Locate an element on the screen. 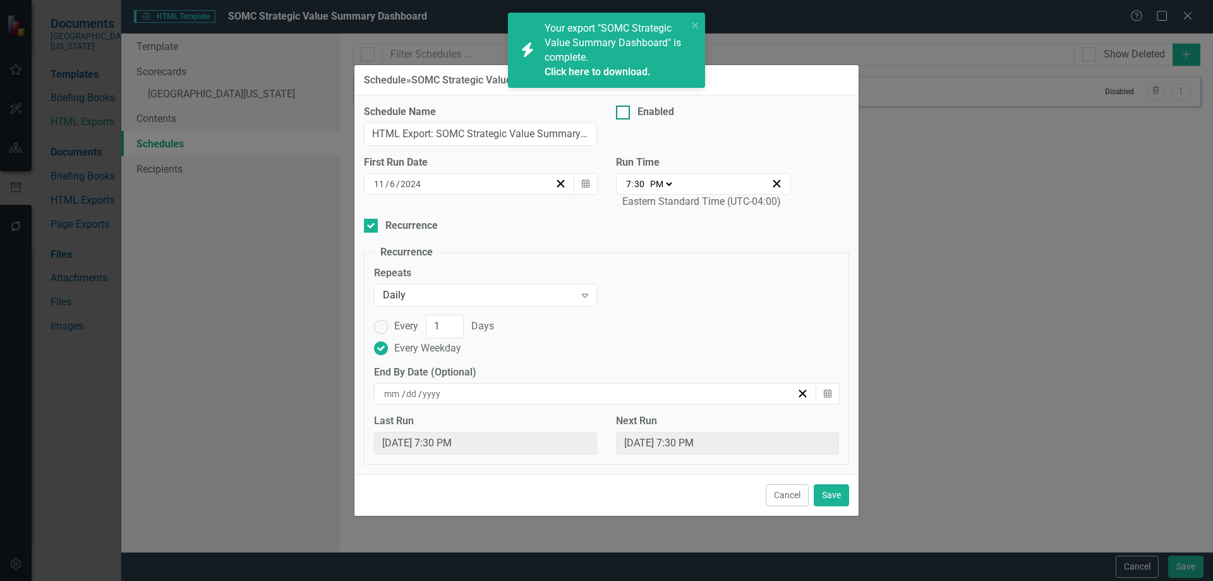  label: Repeats is located at coordinates (485, 273).